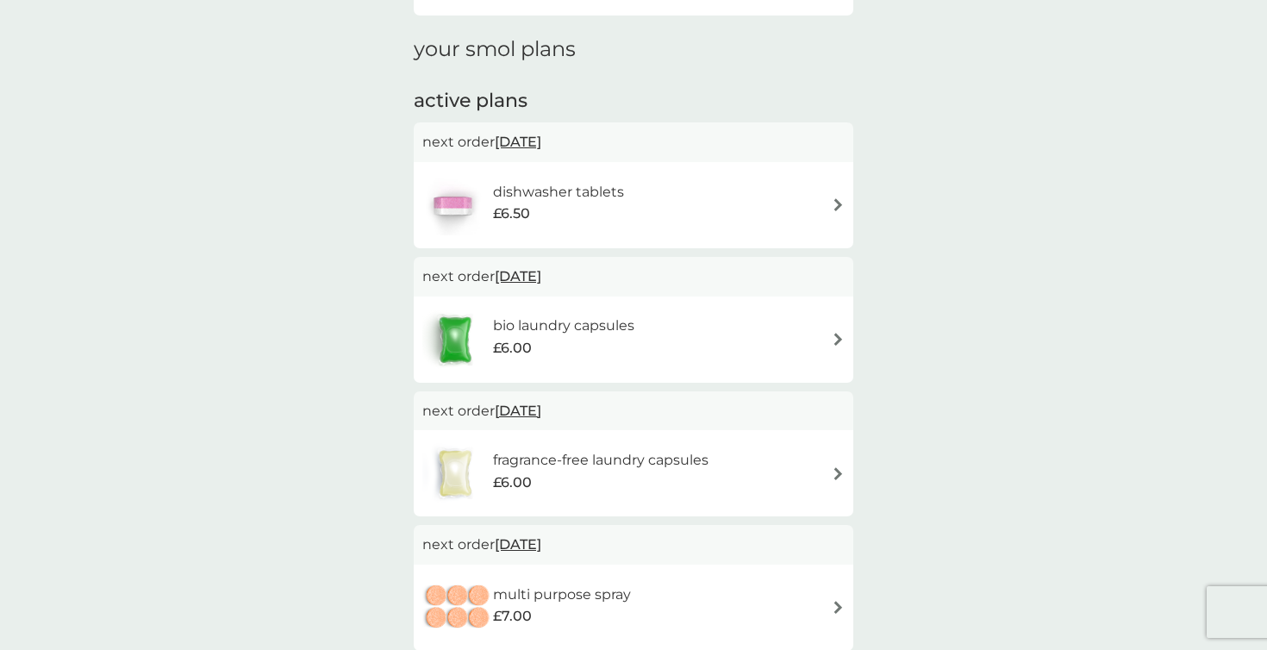 This screenshot has width=1267, height=650. I want to click on img: dishwasher tablets, so click(452, 205).